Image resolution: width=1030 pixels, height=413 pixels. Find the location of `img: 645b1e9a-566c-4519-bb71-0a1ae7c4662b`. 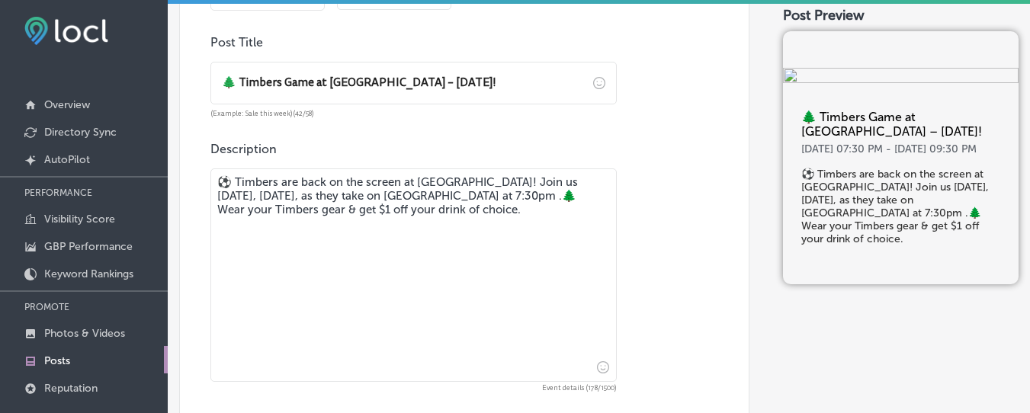

img: 645b1e9a-566c-4519-bb71-0a1ae7c4662b is located at coordinates (901, 75).